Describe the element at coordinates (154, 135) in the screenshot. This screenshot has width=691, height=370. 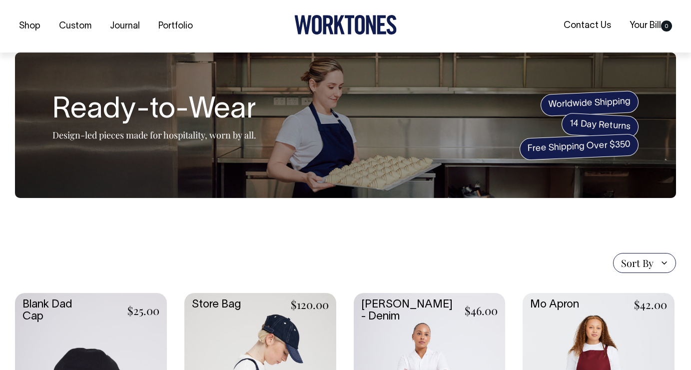
I see `p: Design-led pieces made for hospitality, worn by all.` at that location.